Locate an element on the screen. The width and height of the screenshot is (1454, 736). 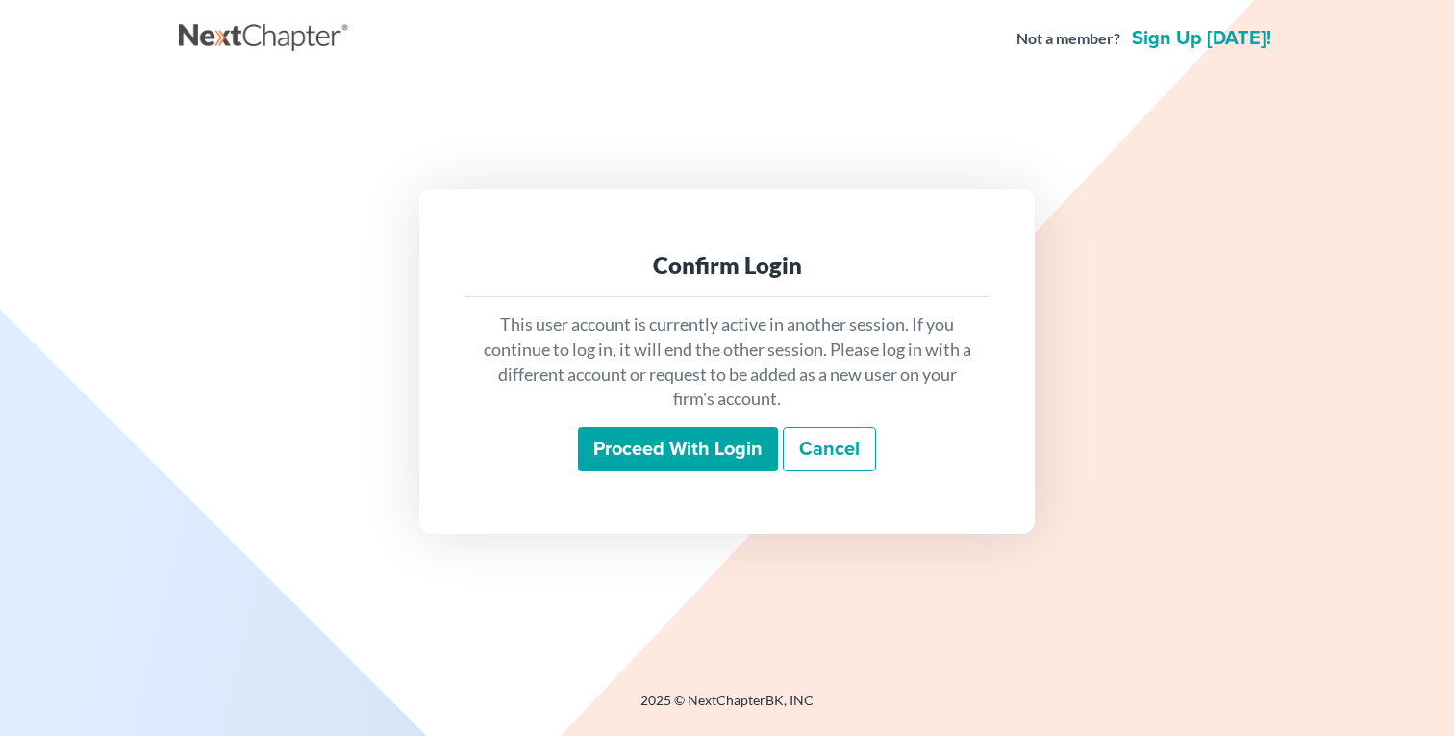
p: This user account is currently active in another session. If you continue to log in, it will end ... is located at coordinates (727, 362).